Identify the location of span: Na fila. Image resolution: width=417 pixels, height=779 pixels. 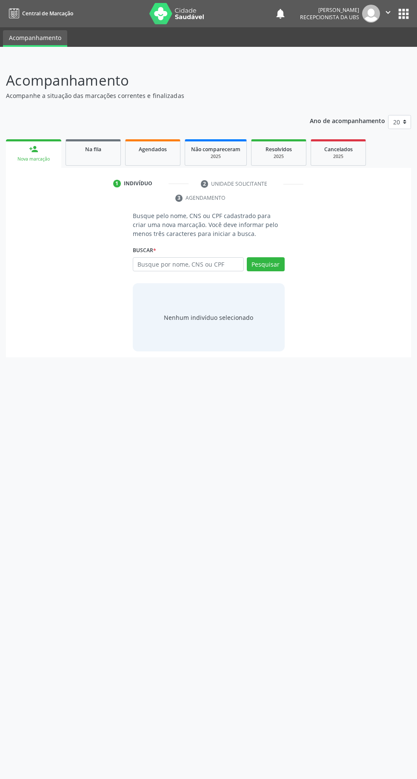
(93, 149).